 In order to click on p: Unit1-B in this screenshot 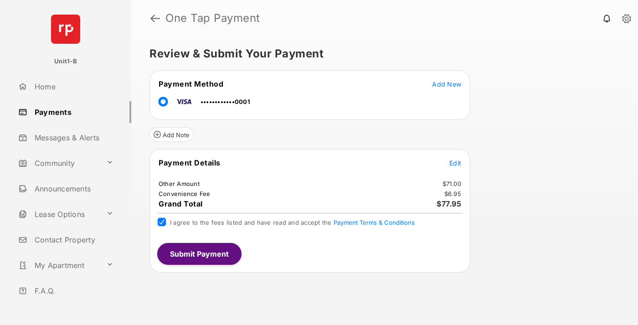, I will do `click(66, 61)`.